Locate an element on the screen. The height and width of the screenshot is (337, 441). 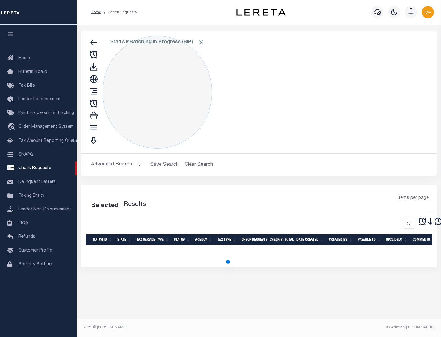
th: Tax Type is located at coordinates (227, 240).